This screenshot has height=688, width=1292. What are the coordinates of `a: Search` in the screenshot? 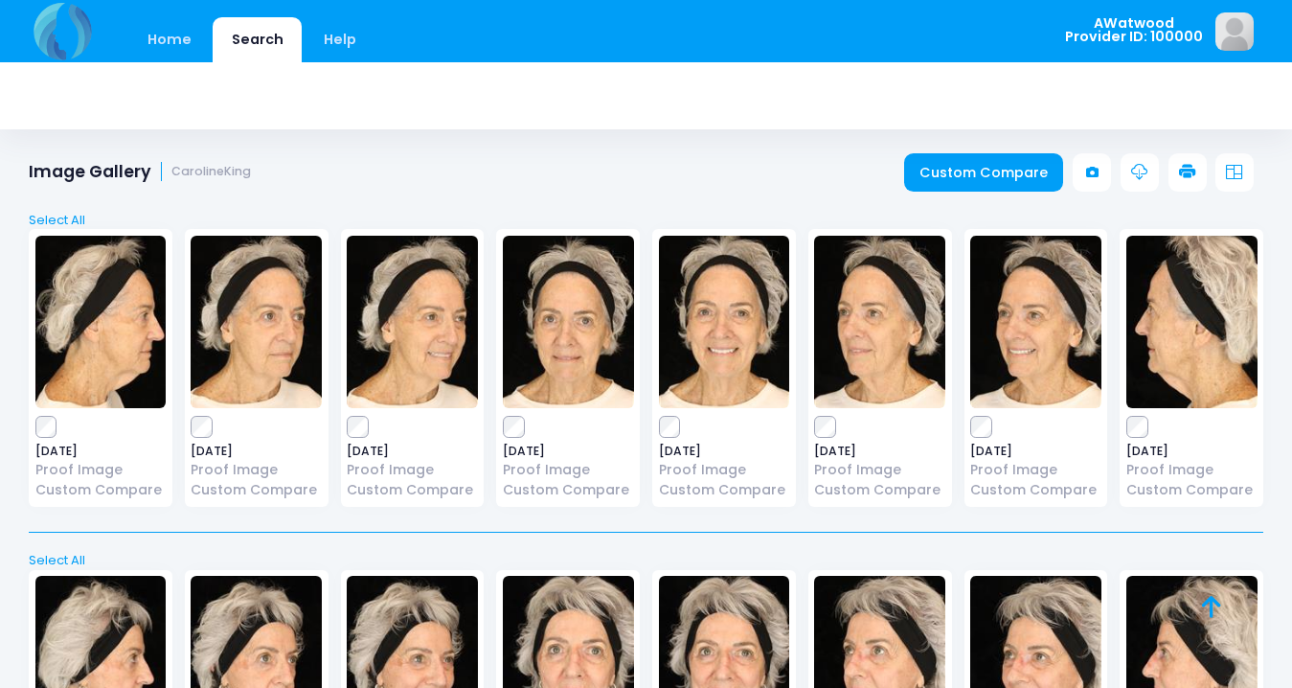 It's located at (257, 39).